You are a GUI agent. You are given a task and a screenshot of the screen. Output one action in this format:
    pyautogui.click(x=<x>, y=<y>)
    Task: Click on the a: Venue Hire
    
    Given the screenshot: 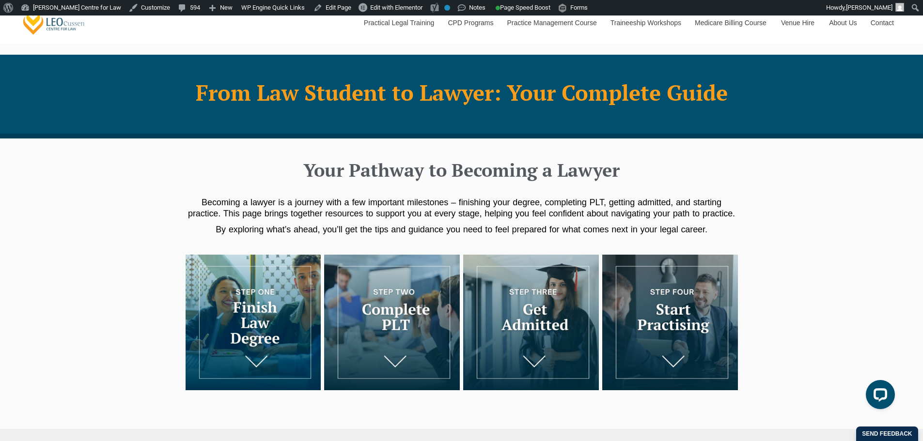 What is the action you would take?
    pyautogui.click(x=797, y=23)
    